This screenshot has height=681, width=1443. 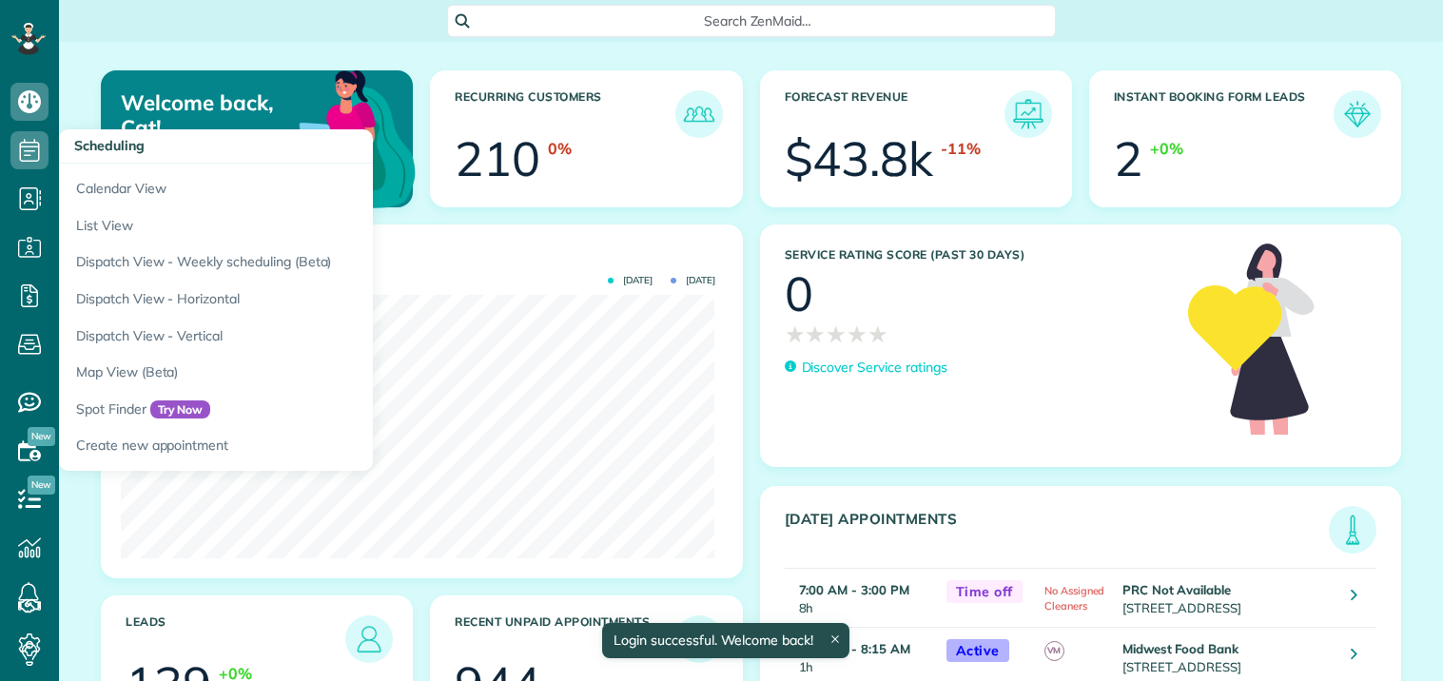 I want to click on img: icon_forecast_revenue-8c13a41c7ed35a8dcfafea3cbb826a0462acb37728057bba2d056411b612bbbe.png, so click(x=1028, y=114).